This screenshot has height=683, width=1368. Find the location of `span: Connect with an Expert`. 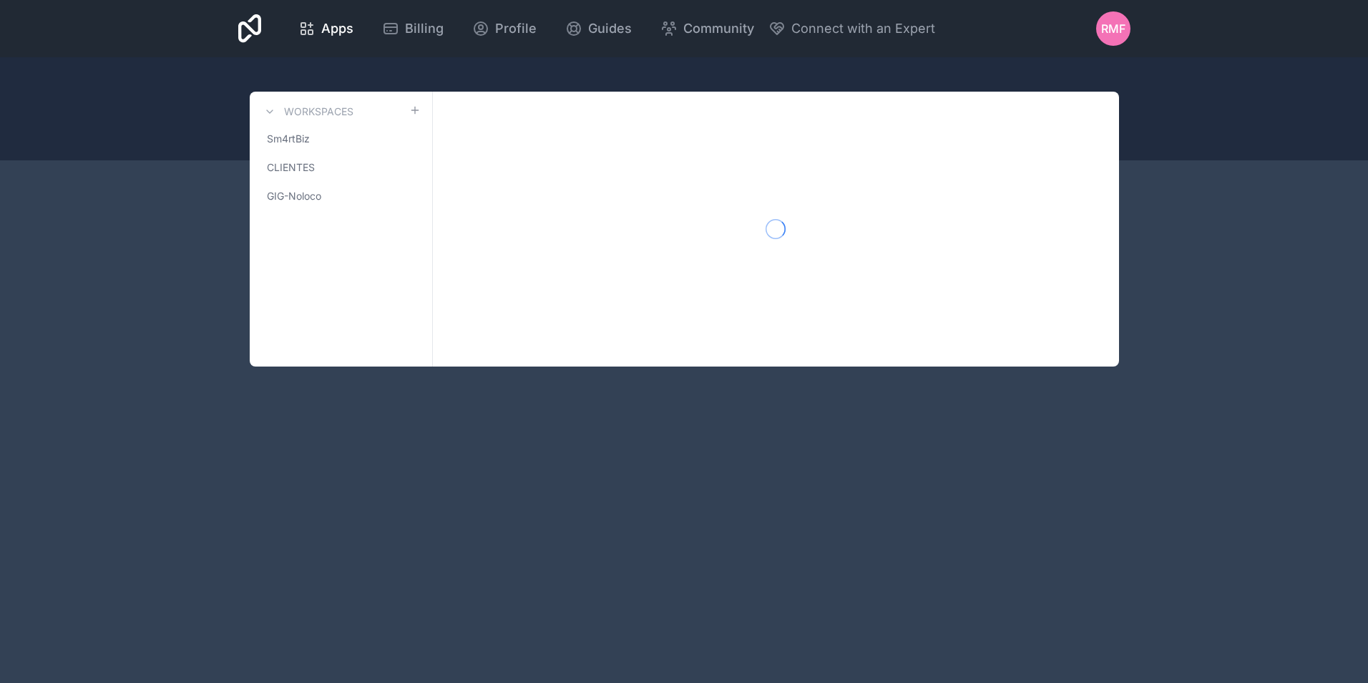

span: Connect with an Expert is located at coordinates (863, 29).